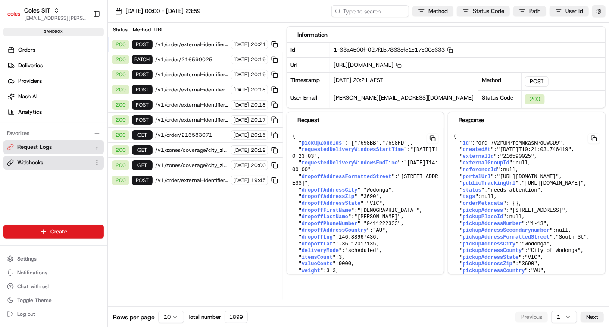  Describe the element at coordinates (331, 271) in the screenshot. I see `span: 3.3` at that location.